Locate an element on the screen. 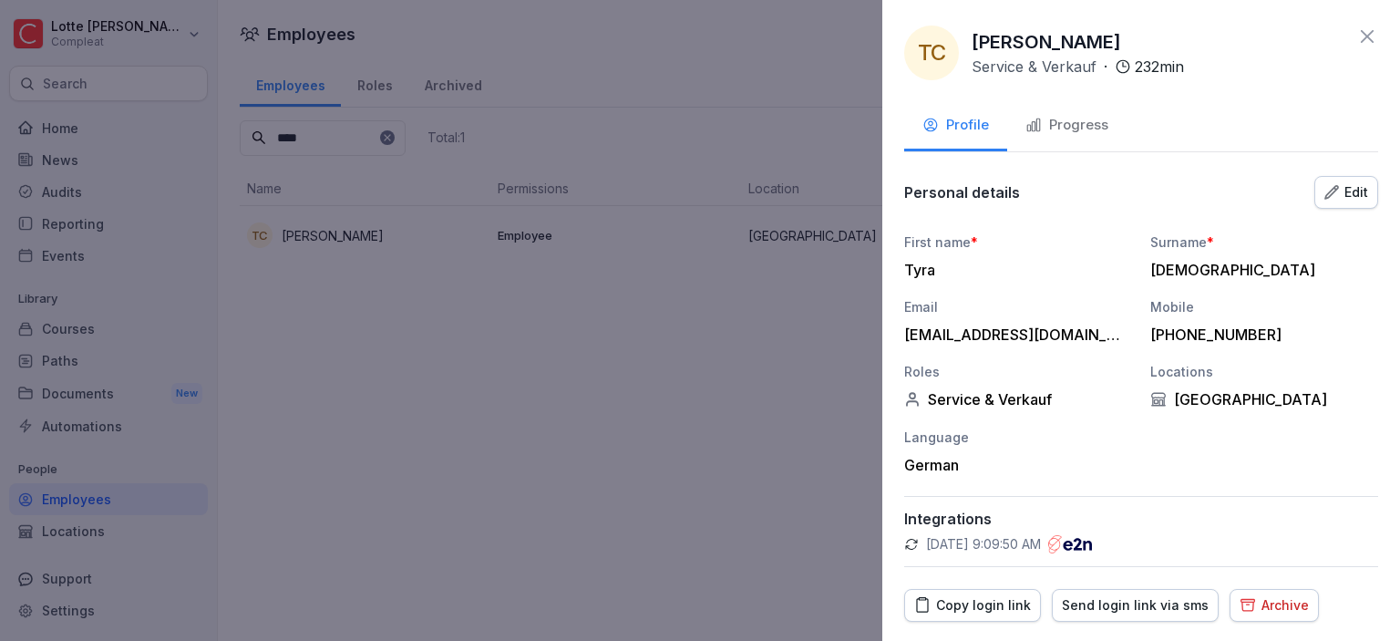  div: Mobile is located at coordinates (1265, 306).